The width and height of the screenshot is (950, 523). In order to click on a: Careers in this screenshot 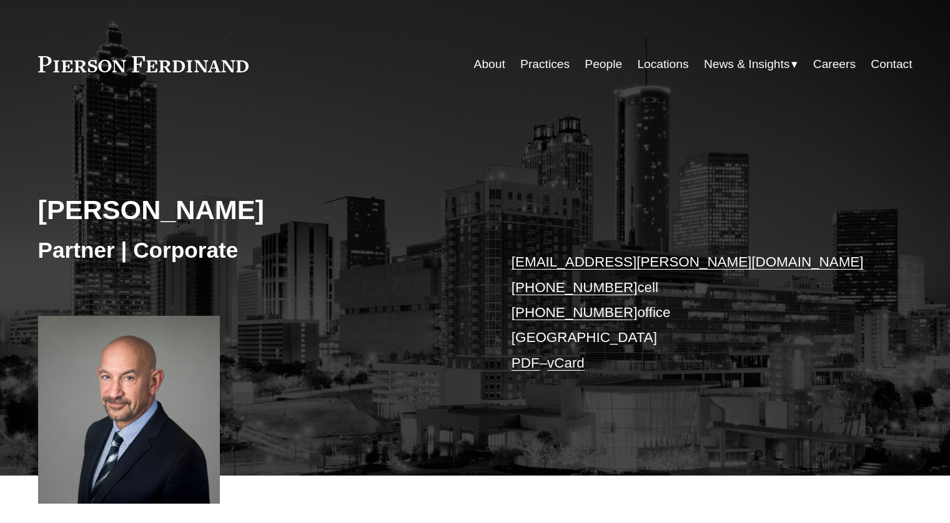, I will do `click(834, 64)`.